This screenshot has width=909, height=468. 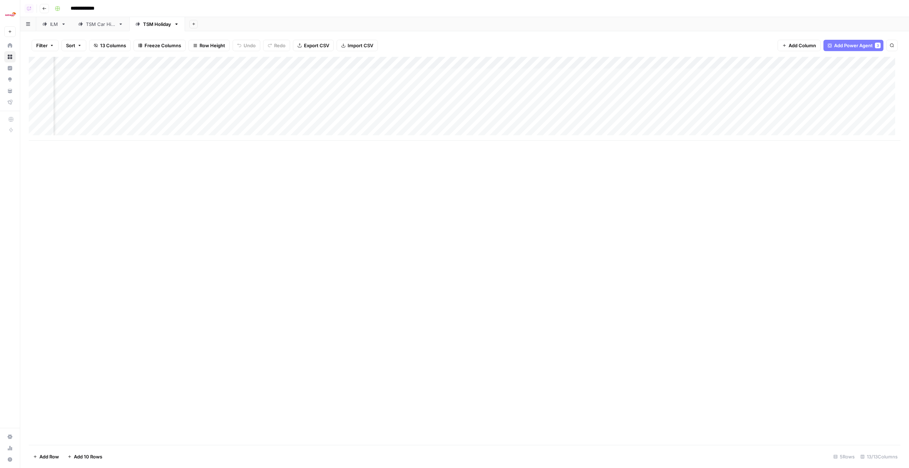 What do you see at coordinates (10, 437) in the screenshot?
I see `a: Settings` at bounding box center [10, 437].